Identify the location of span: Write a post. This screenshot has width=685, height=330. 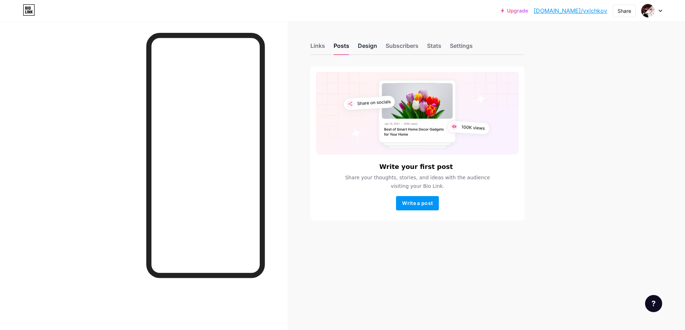
(417, 203).